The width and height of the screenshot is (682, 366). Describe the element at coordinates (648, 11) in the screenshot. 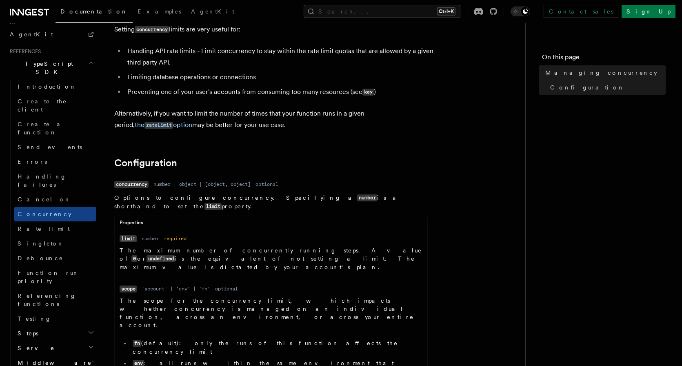

I see `a: Sign Up` at that location.